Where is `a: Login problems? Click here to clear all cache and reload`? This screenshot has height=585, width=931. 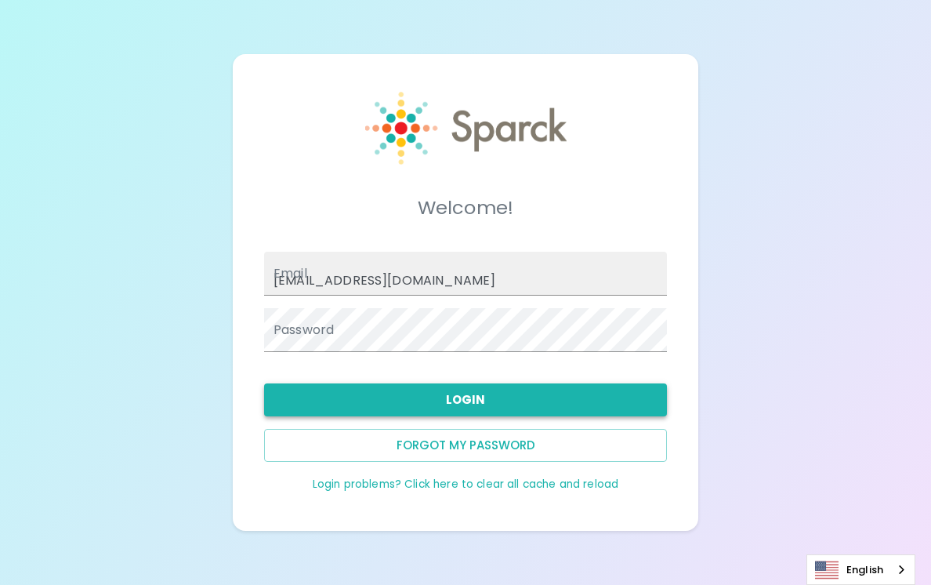 a: Login problems? Click here to clear all cache and reload is located at coordinates (466, 484).